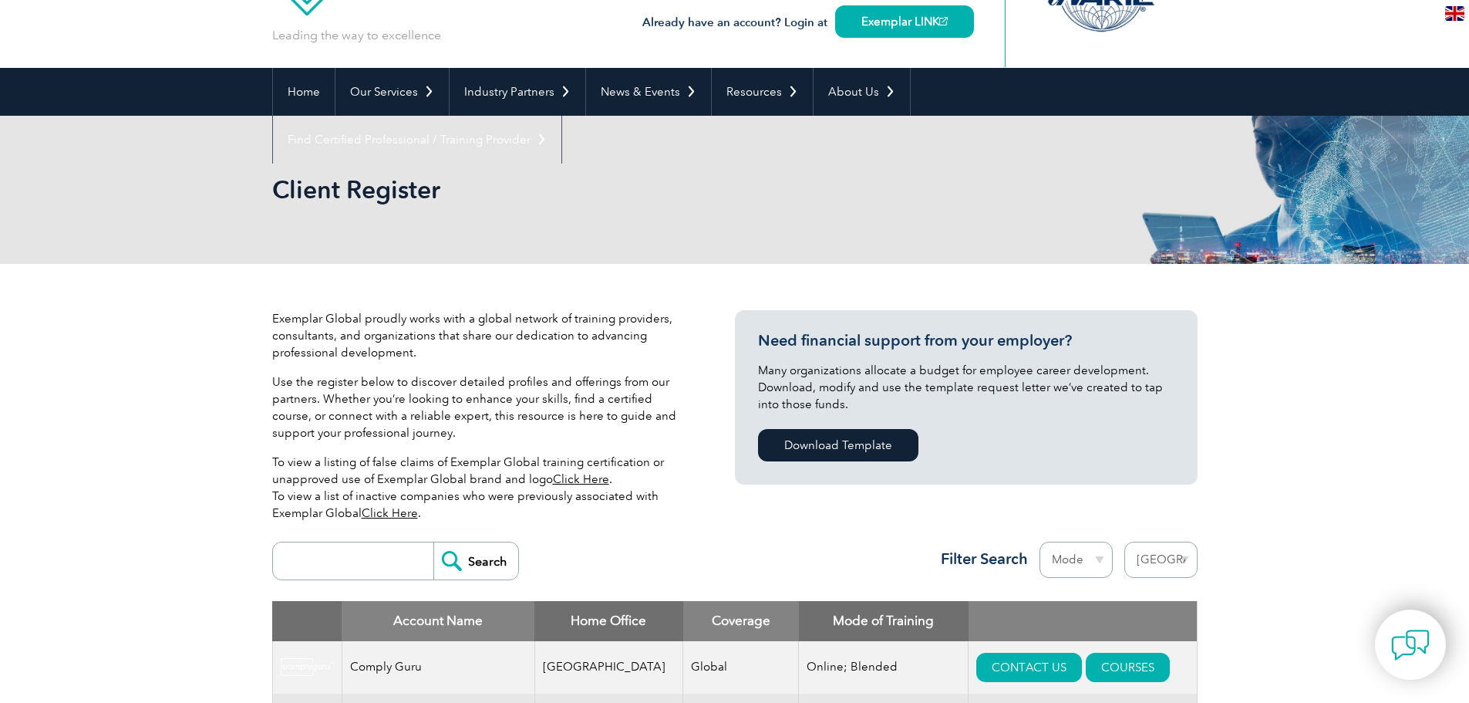 This screenshot has height=703, width=1469. I want to click on td: Online; Blended, so click(884, 667).